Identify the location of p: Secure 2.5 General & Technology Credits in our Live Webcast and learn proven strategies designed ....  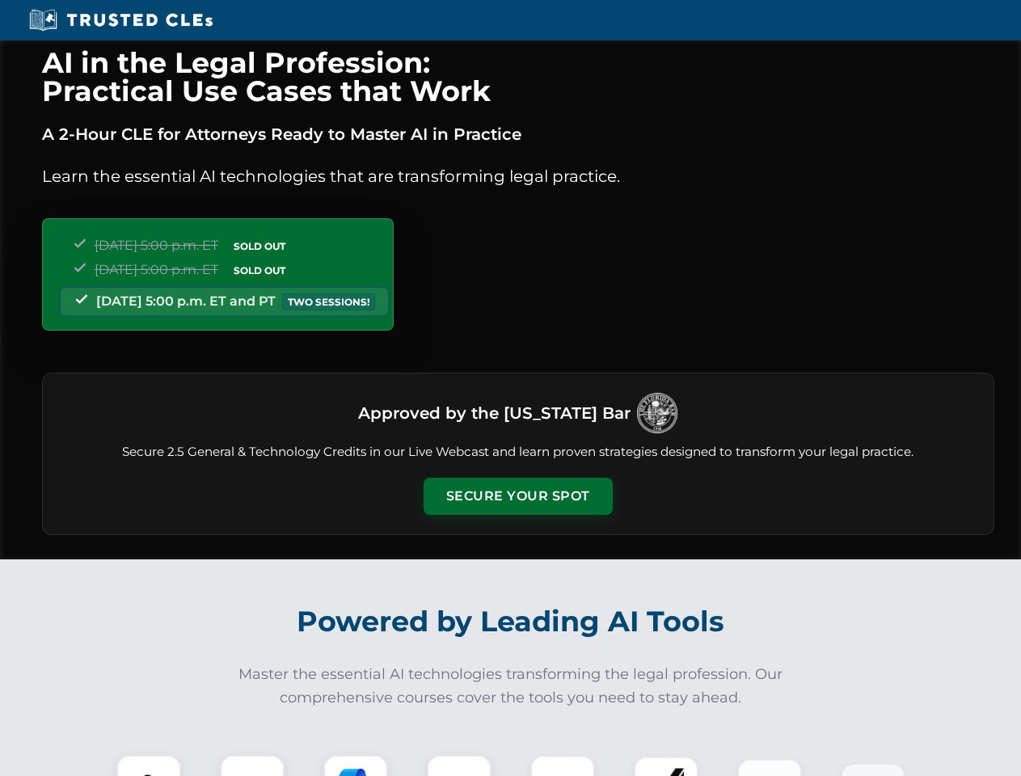
(518, 452).